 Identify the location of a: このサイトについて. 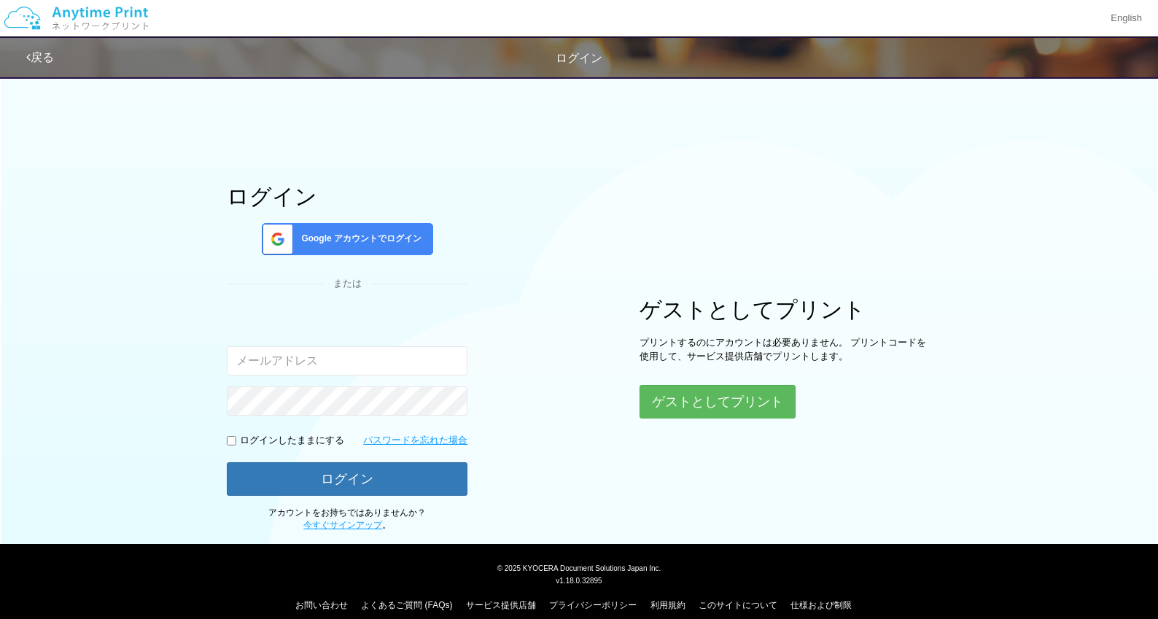
(738, 605).